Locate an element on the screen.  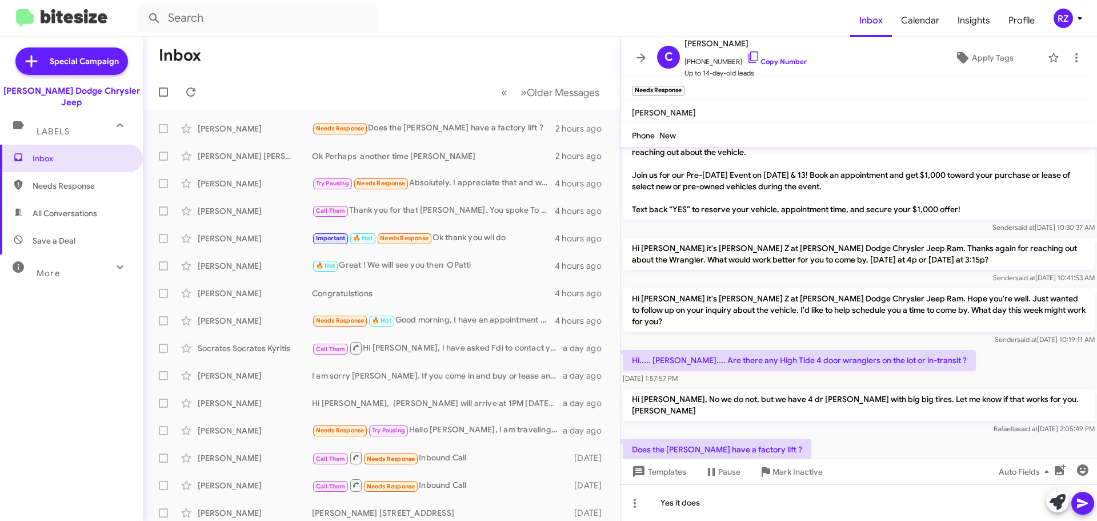
span: Mark Inactive is located at coordinates (798, 471).